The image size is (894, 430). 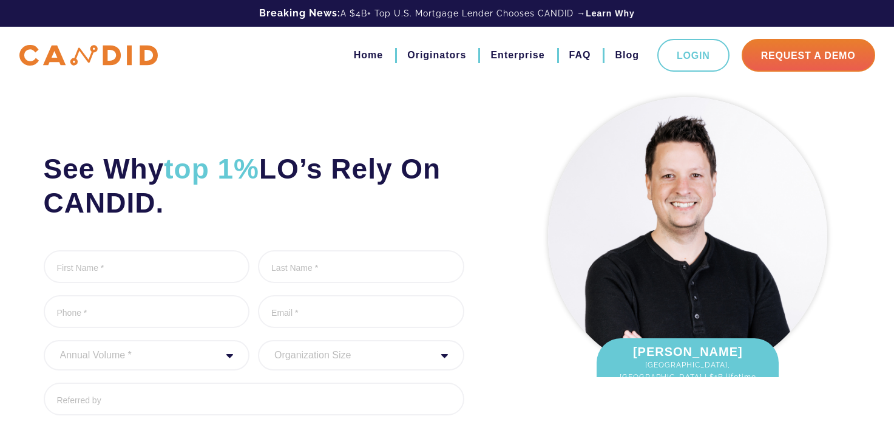 I want to click on input: Last Name *, so click(x=361, y=266).